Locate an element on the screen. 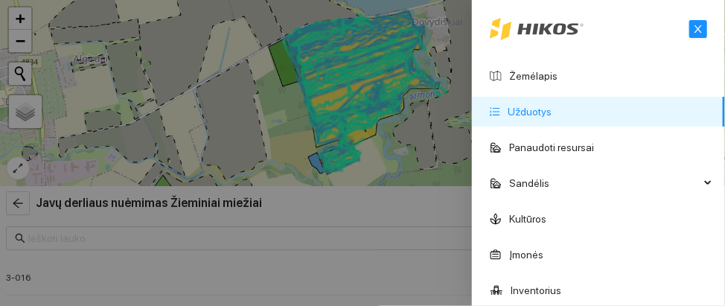  a: Panaudoti resursai is located at coordinates (552, 147).